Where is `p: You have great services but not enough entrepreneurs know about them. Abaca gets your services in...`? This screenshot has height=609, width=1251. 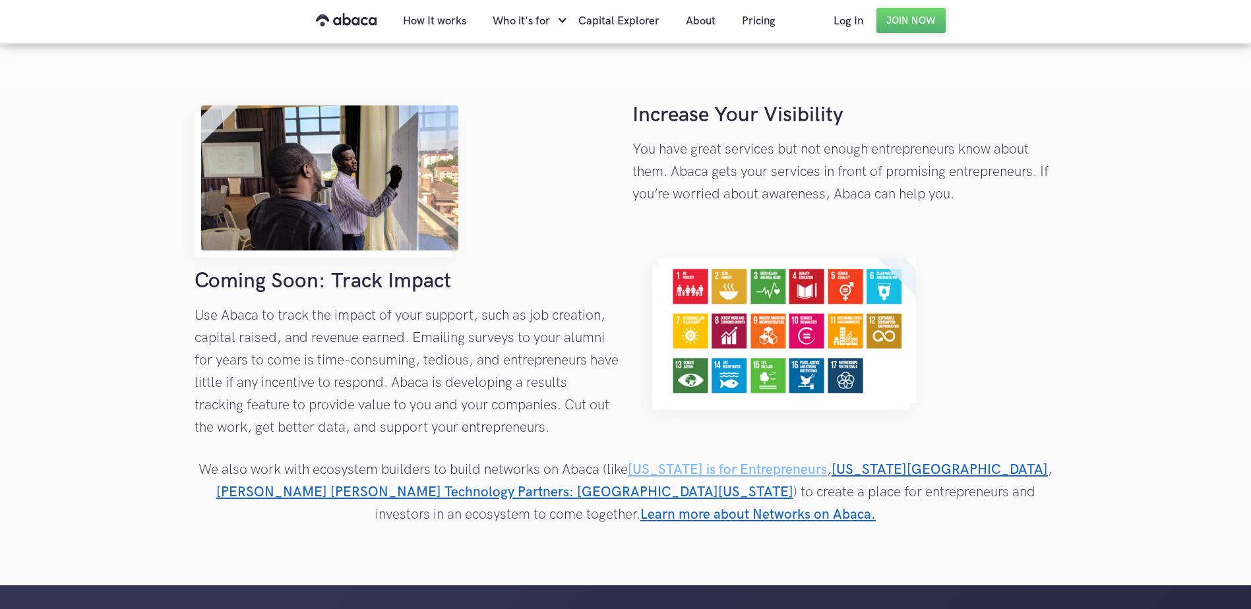 p: You have great services but not enough entrepreneurs know about them. Abaca gets your services in... is located at coordinates (845, 172).